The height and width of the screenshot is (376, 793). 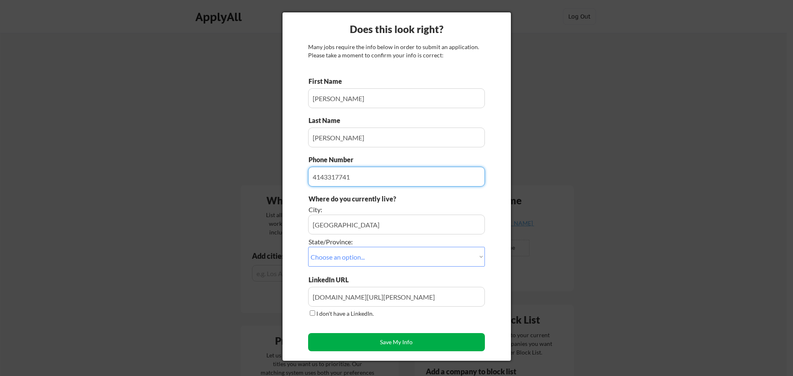 I want to click on div: Where do you currently live?, so click(x=373, y=199).